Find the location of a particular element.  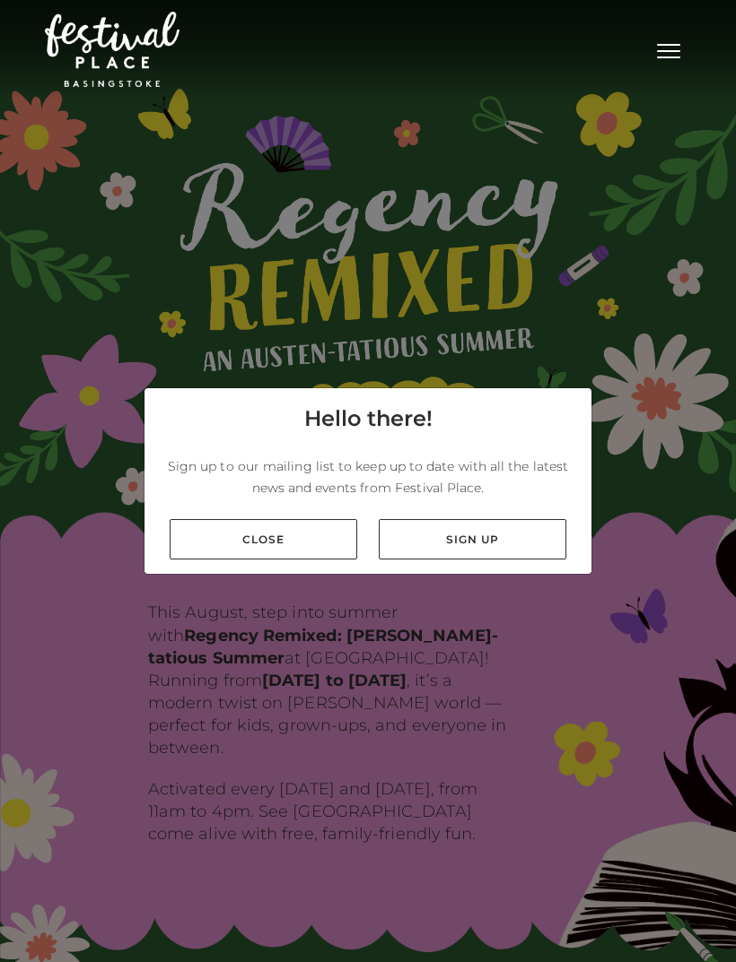

img: Festival Place Logo is located at coordinates (112, 49).